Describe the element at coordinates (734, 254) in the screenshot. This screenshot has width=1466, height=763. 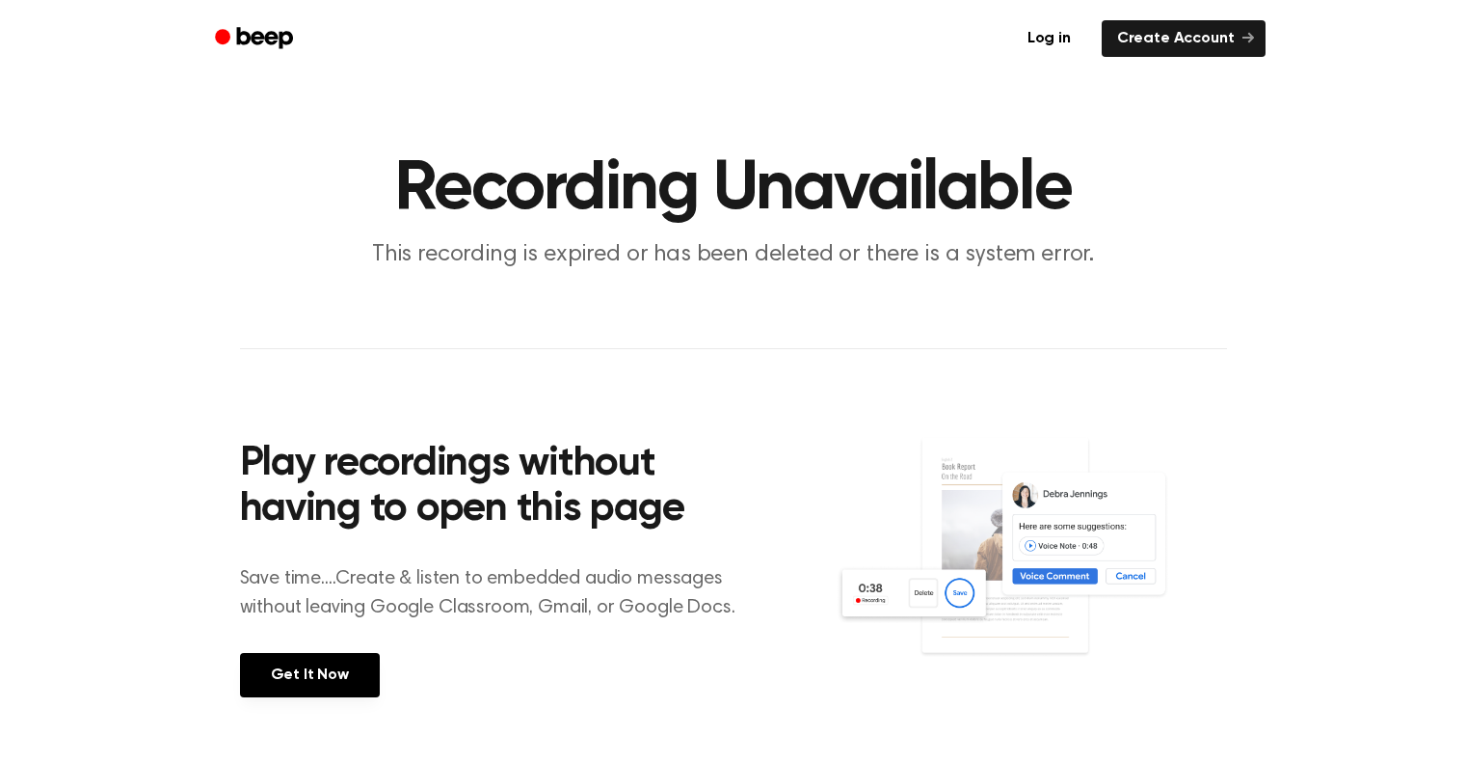
I see `p: This recording is expired or has been deleted or there is a system error.` at that location.